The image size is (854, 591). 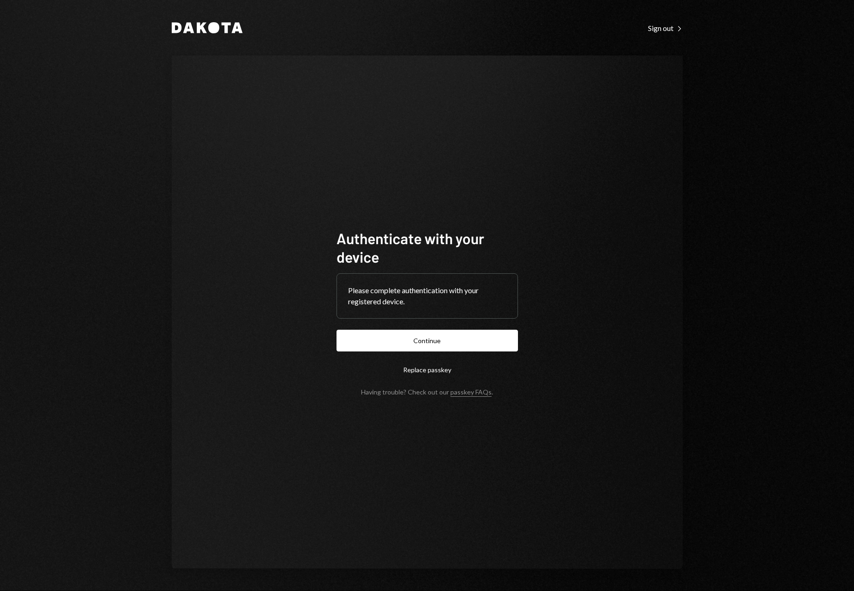 I want to click on div: Sign out, so click(x=665, y=28).